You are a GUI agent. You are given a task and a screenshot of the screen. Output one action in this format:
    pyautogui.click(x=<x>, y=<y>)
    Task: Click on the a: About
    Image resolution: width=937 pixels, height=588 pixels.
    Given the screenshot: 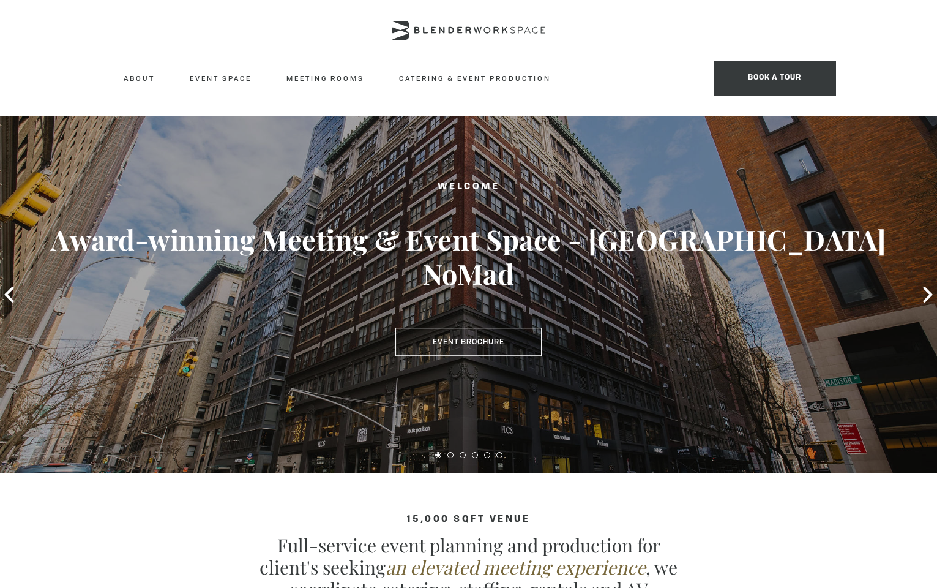 What is the action you would take?
    pyautogui.click(x=139, y=78)
    